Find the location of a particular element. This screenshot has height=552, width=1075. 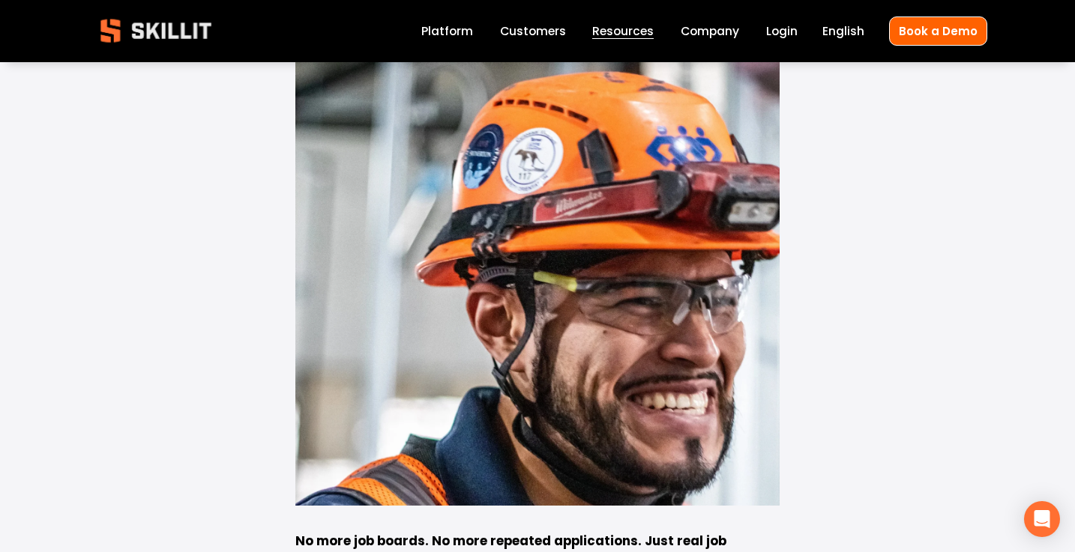

a: Skillit is located at coordinates (156, 31).